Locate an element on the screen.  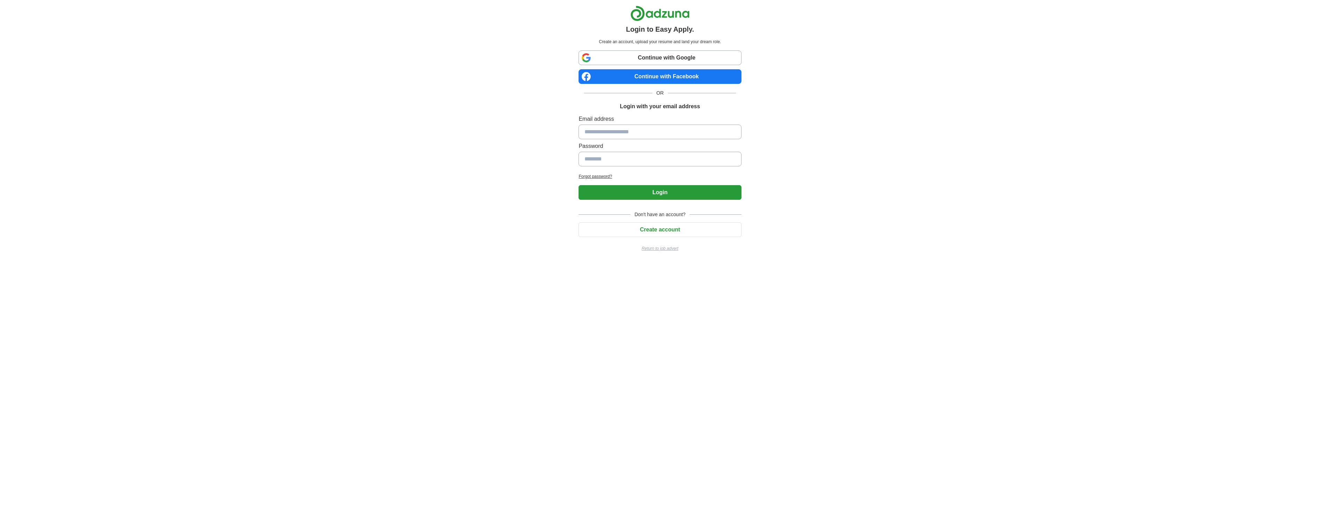
button: Create account is located at coordinates (659, 230).